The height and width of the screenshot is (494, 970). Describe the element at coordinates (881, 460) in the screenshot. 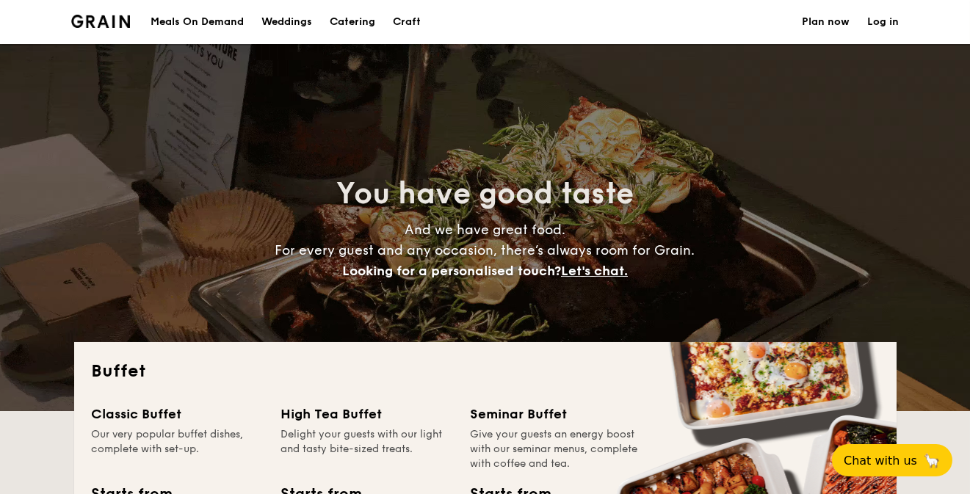

I see `span: Chat with us` at that location.